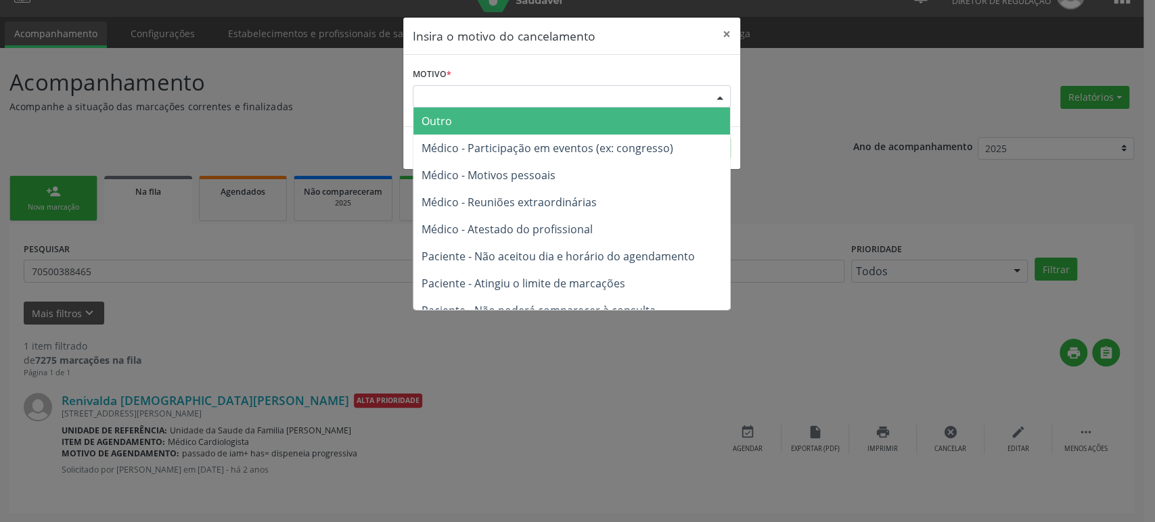 The image size is (1155, 522). I want to click on span: Paciente - Atingiu o limite de marcações, so click(523, 284).